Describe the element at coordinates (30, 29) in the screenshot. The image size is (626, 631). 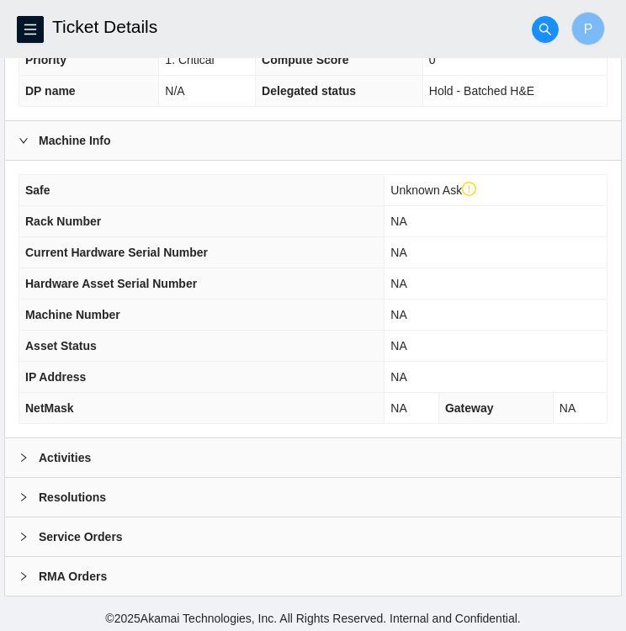
I see `span: menu` at that location.